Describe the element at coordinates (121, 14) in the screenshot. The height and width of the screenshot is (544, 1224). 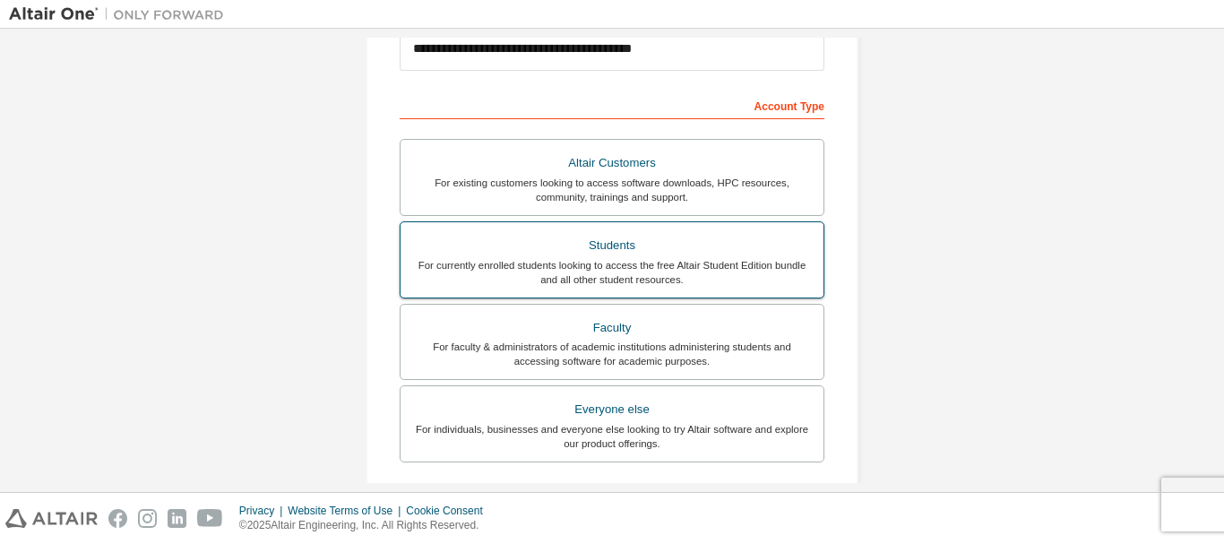
I see `img: Altair One` at that location.